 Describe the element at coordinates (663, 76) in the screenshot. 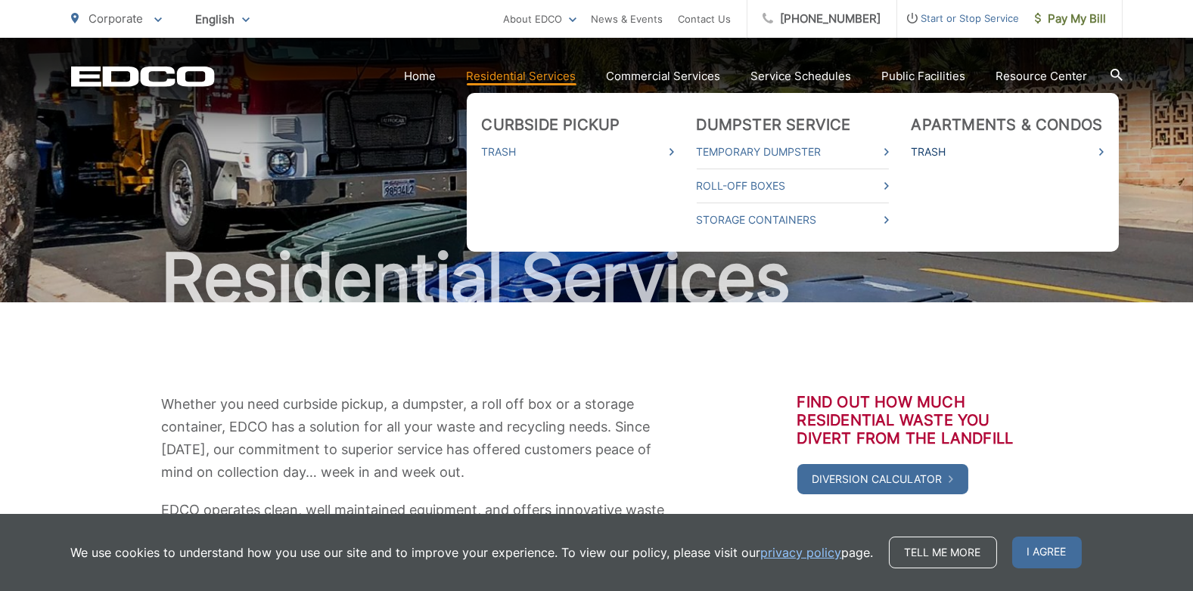

I see `a: Commercial Services` at that location.